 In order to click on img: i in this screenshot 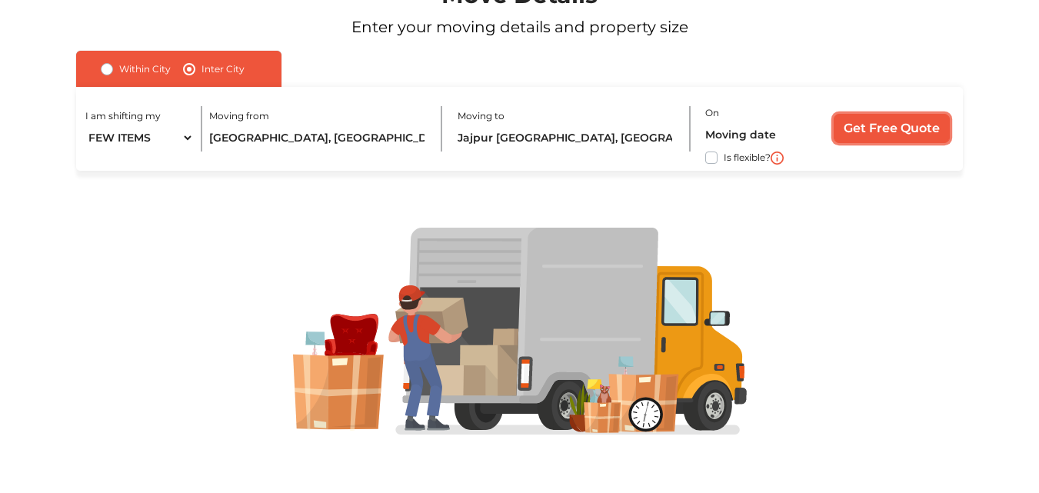, I will do `click(777, 158)`.